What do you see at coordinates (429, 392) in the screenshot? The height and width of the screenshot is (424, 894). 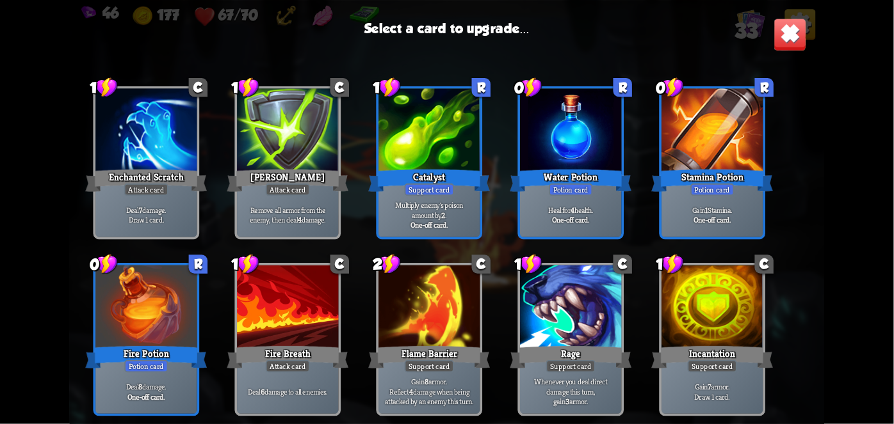 I see `p: Gain armor. Reflect damage when being attacked by an enemy this turn.` at bounding box center [429, 392].